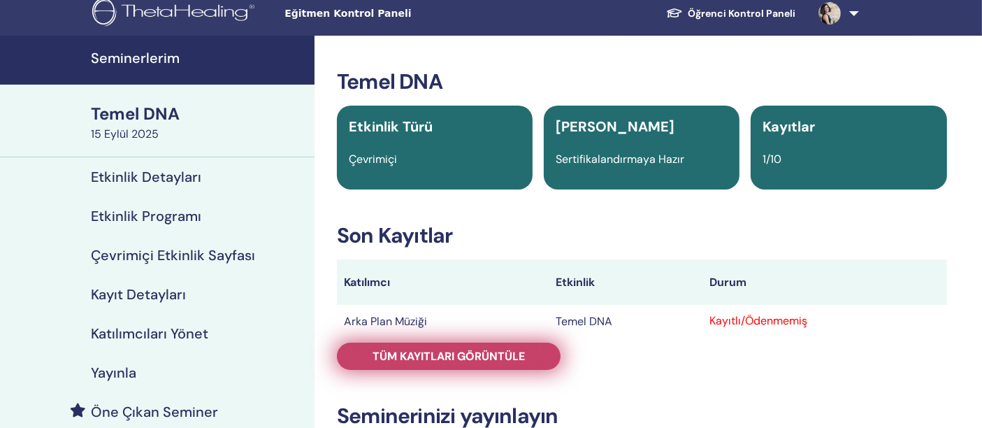 The image size is (982, 428). I want to click on font: Öne Çıkan Seminer, so click(155, 412).